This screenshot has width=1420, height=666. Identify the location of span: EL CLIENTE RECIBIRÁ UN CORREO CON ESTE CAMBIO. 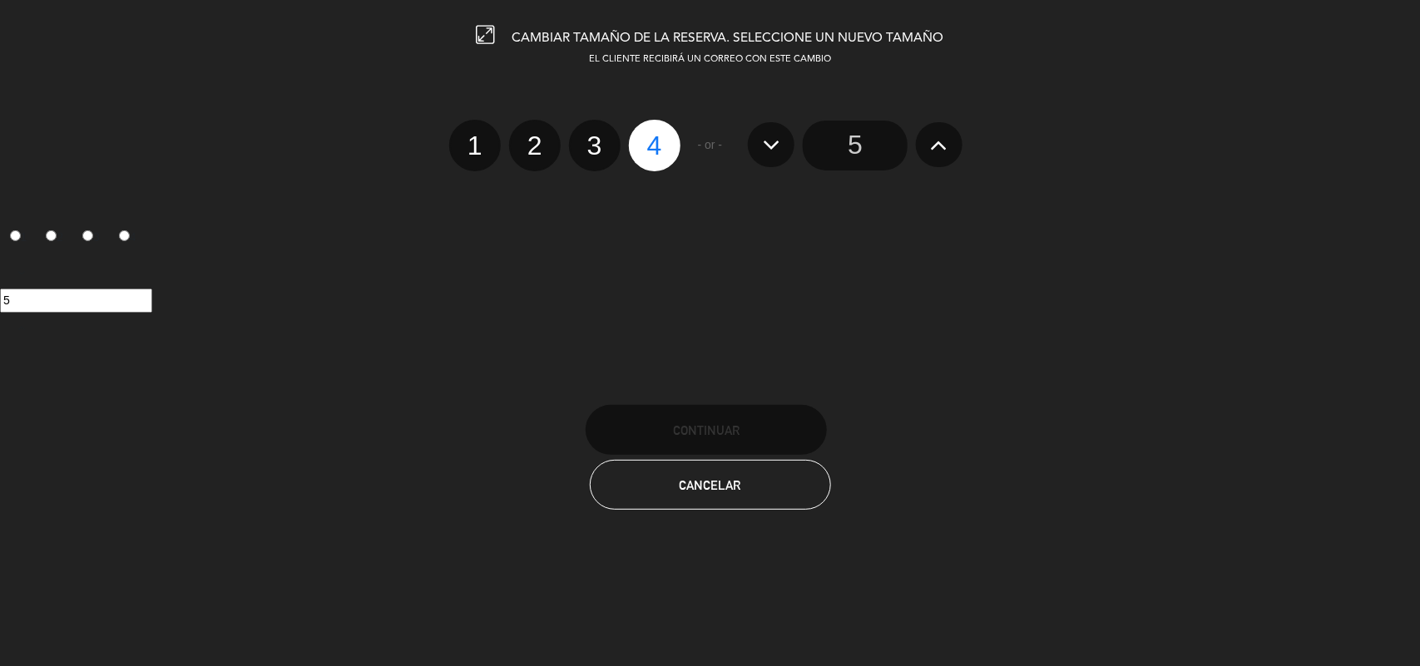
(710, 59).